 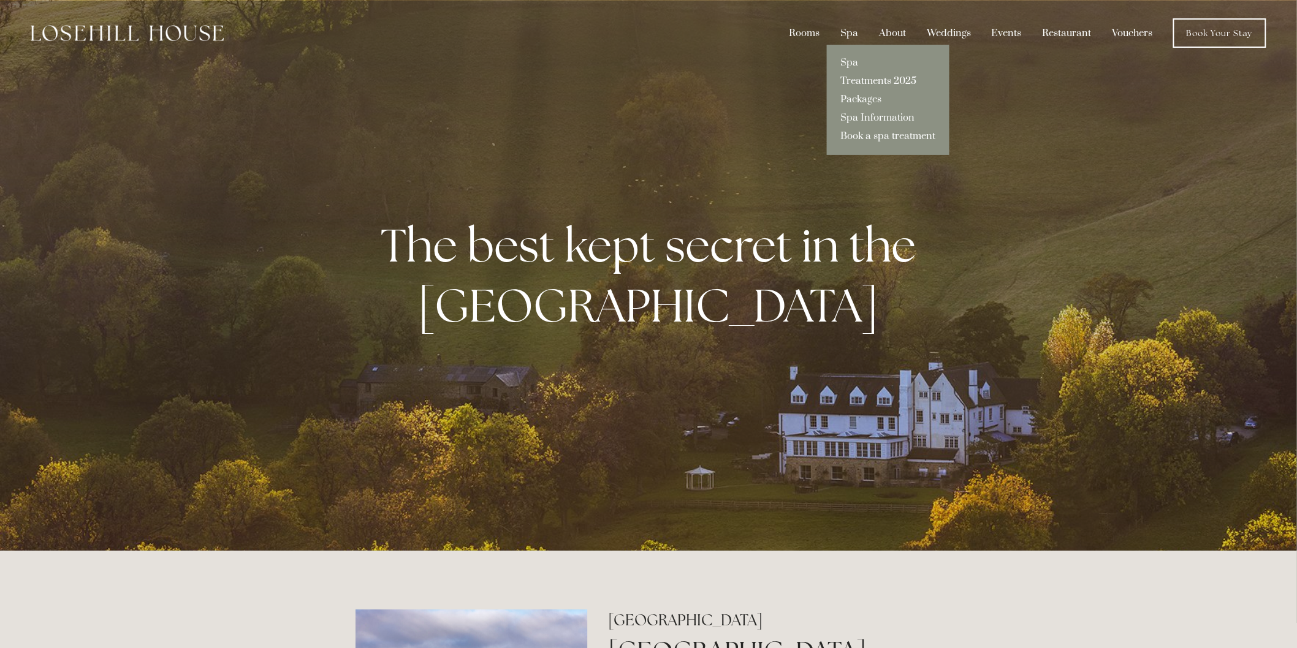 I want to click on a: Book Your Stay, so click(x=1220, y=33).